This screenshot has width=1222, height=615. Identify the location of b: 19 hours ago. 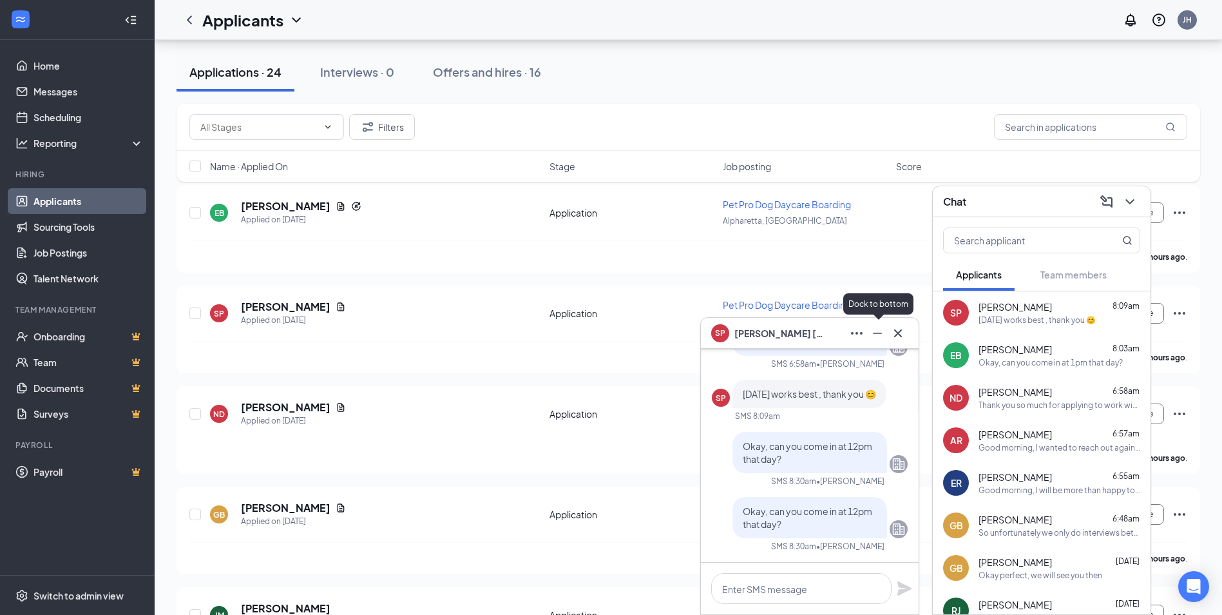
(1162, 558).